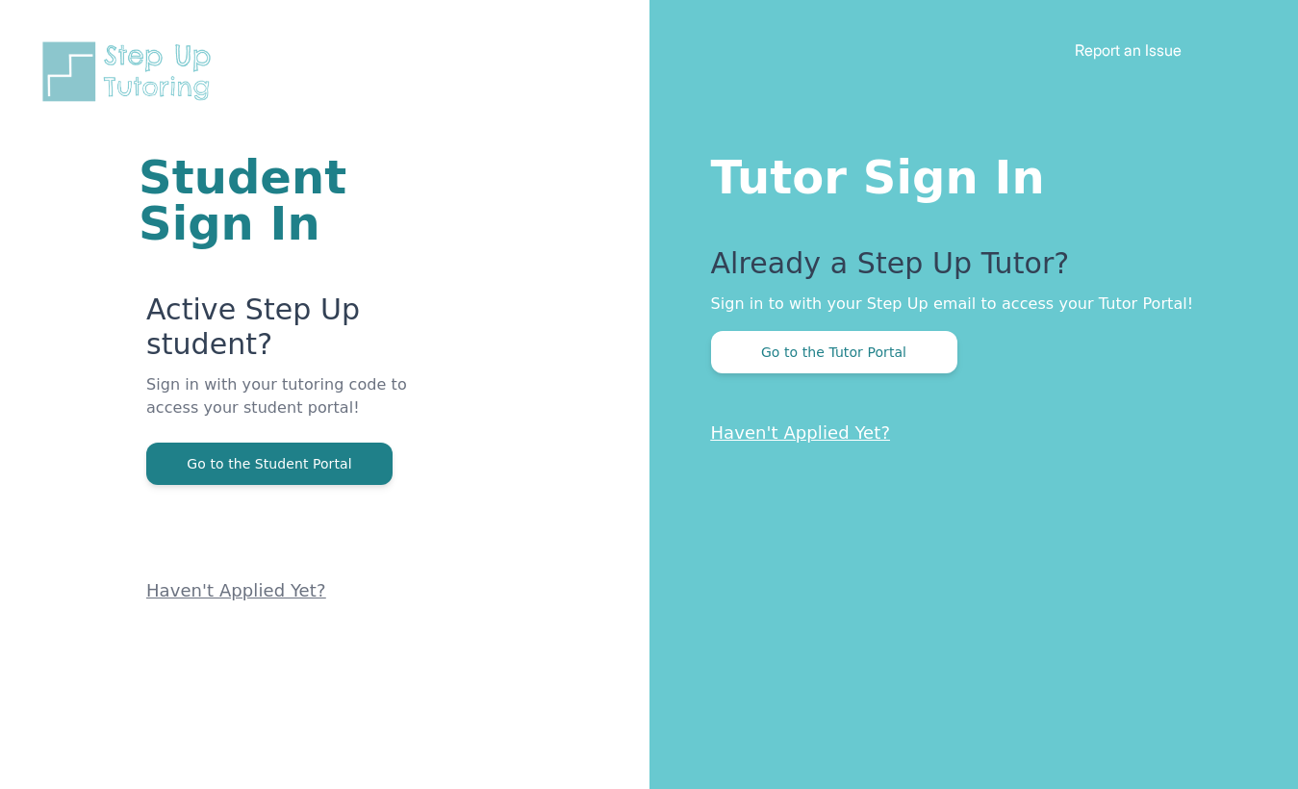 This screenshot has width=1298, height=789. I want to click on h1: Tutor Sign In, so click(966, 173).